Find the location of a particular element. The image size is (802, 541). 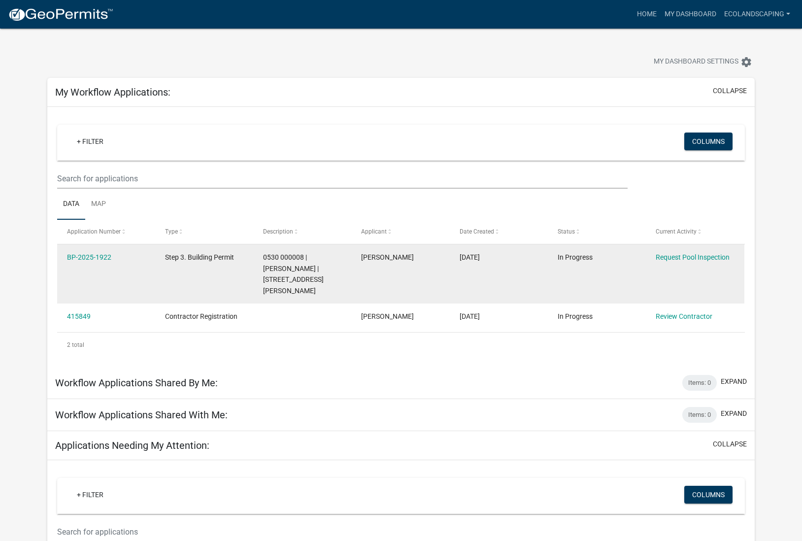

span: Contractor Registration is located at coordinates (201, 316).